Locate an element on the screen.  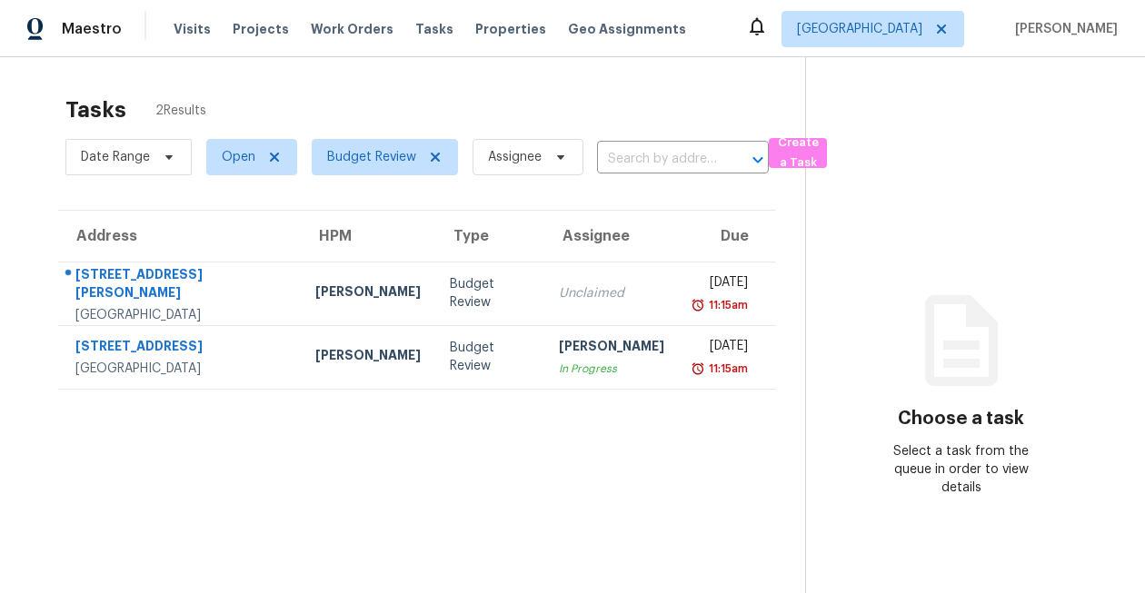
span: Date Range is located at coordinates (115, 157).